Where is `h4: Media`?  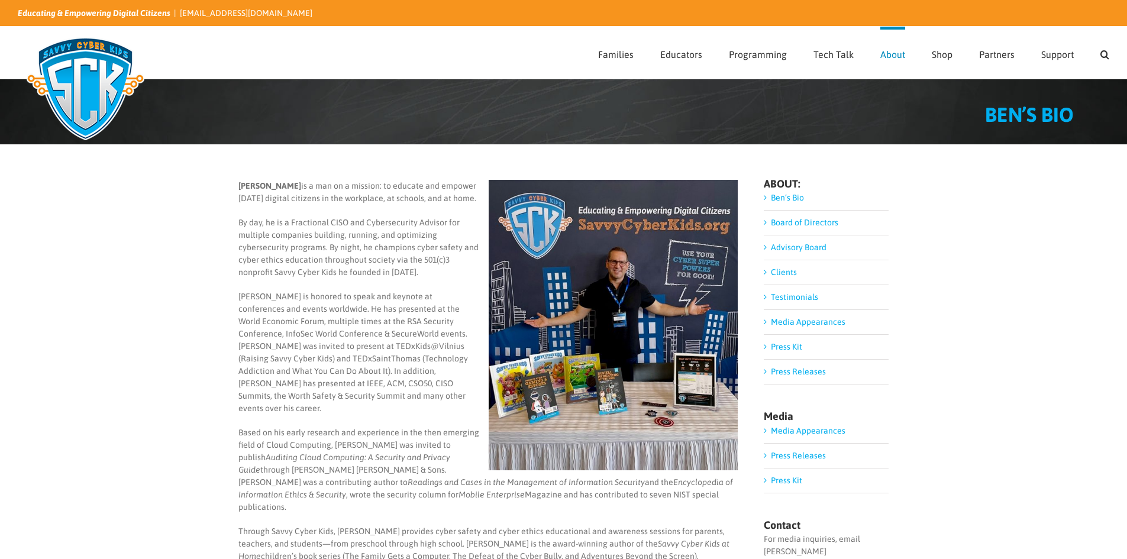
h4: Media is located at coordinates (826, 416).